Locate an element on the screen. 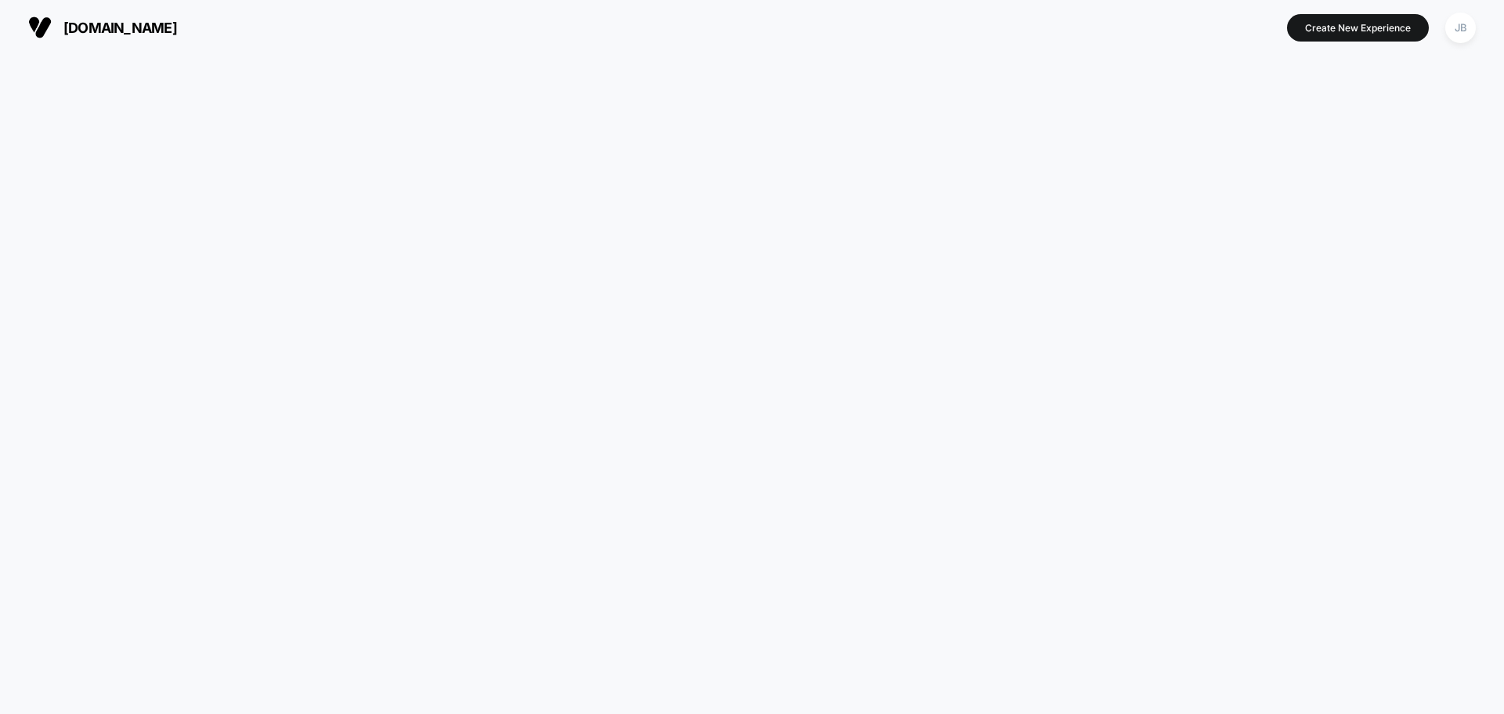 This screenshot has width=1504, height=714. img: Visually logo is located at coordinates (40, 27).